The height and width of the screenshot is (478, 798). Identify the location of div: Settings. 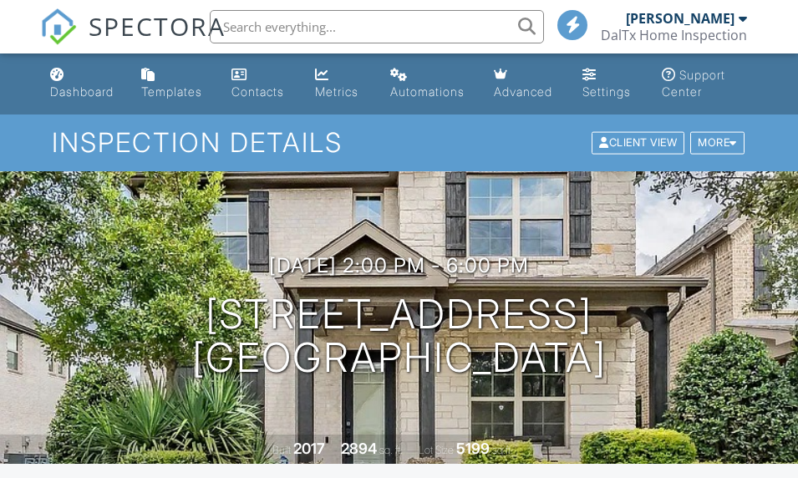
(607, 91).